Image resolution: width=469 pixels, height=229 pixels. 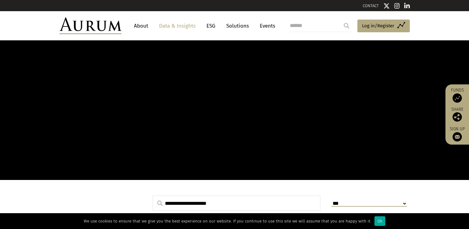 What do you see at coordinates (397, 6) in the screenshot?
I see `img: Instagram icon` at bounding box center [397, 6].